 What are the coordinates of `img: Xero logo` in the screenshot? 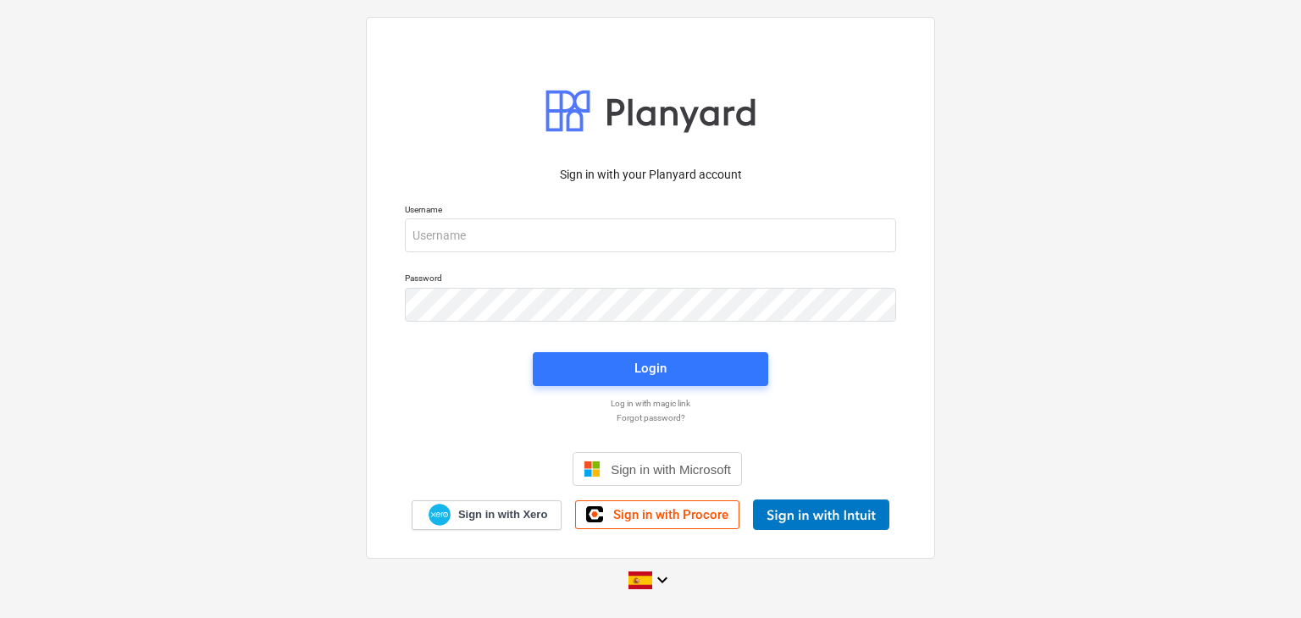 It's located at (440, 515).